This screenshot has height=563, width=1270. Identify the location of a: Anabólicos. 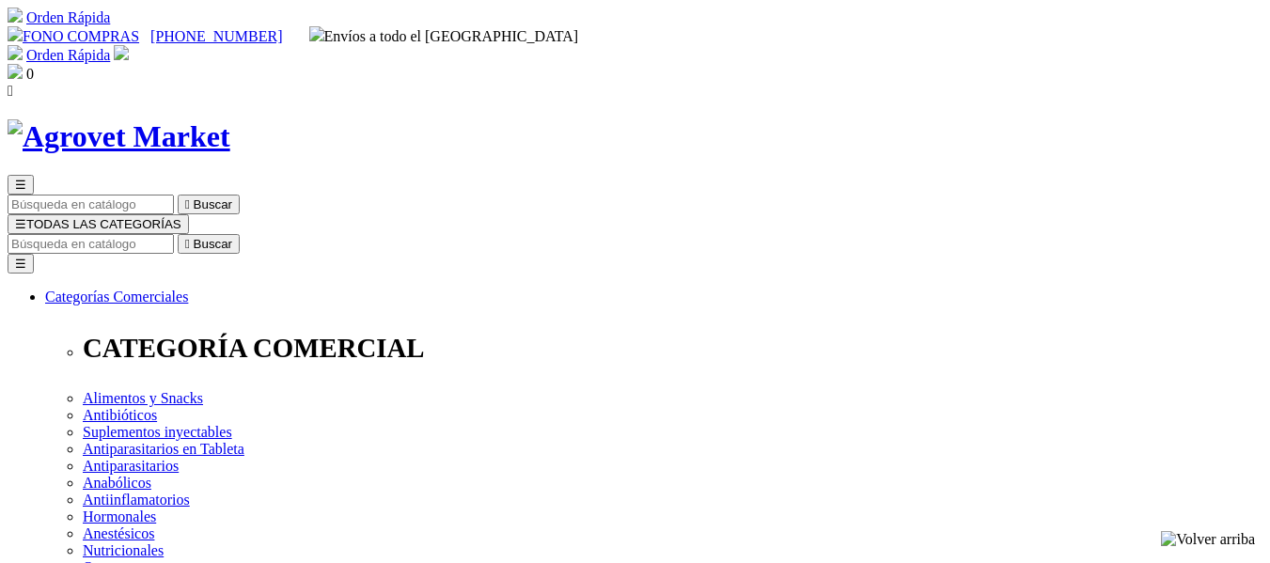
(117, 482).